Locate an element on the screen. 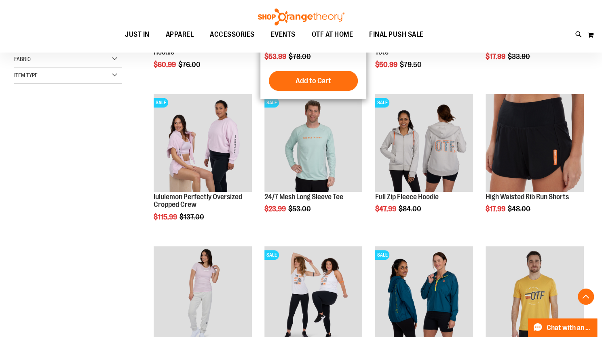 This screenshot has height=337, width=602. span: FINAL PUSH SALE is located at coordinates (396, 34).